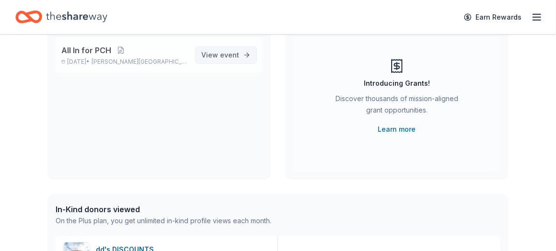  What do you see at coordinates (397, 106) in the screenshot?
I see `div: Discover thousands of mission-aligned grant opportunities.` at bounding box center [397, 106].